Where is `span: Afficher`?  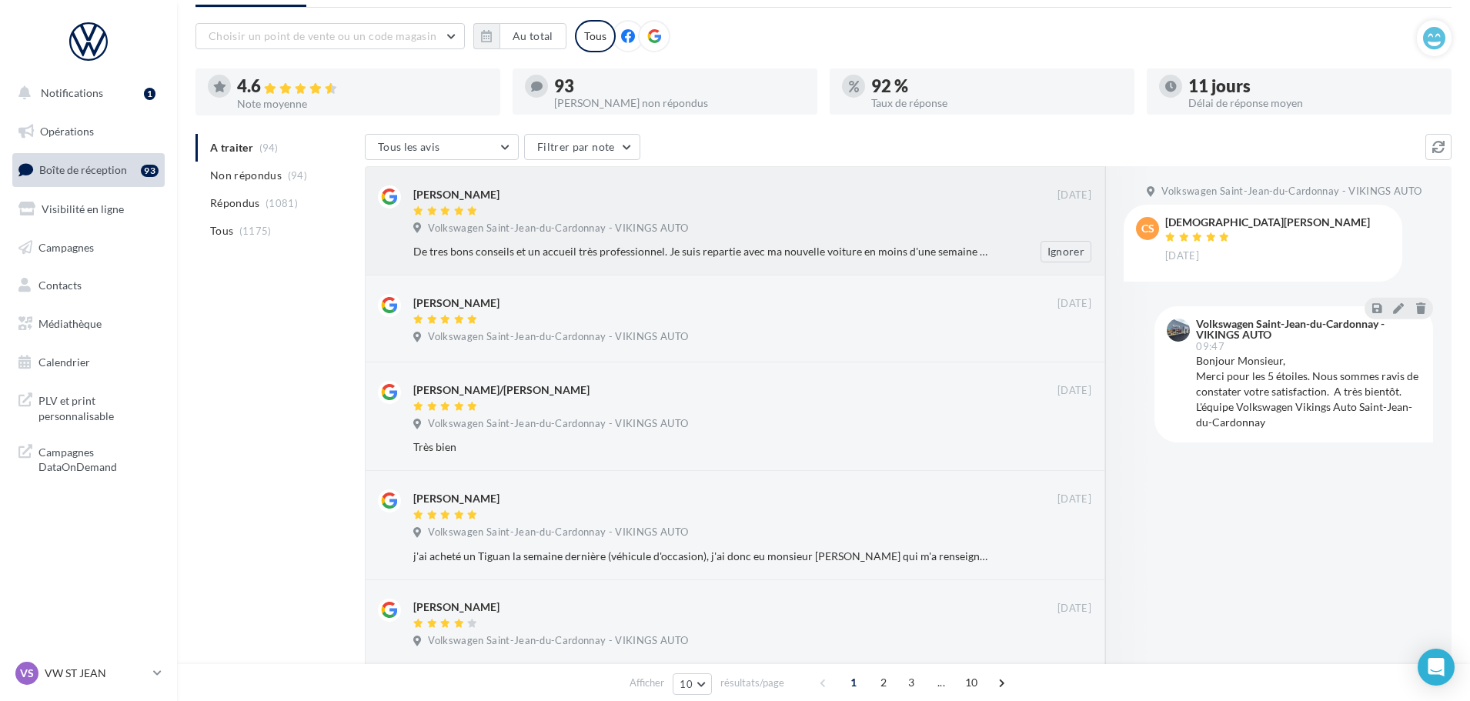
span: Afficher is located at coordinates (647, 683).